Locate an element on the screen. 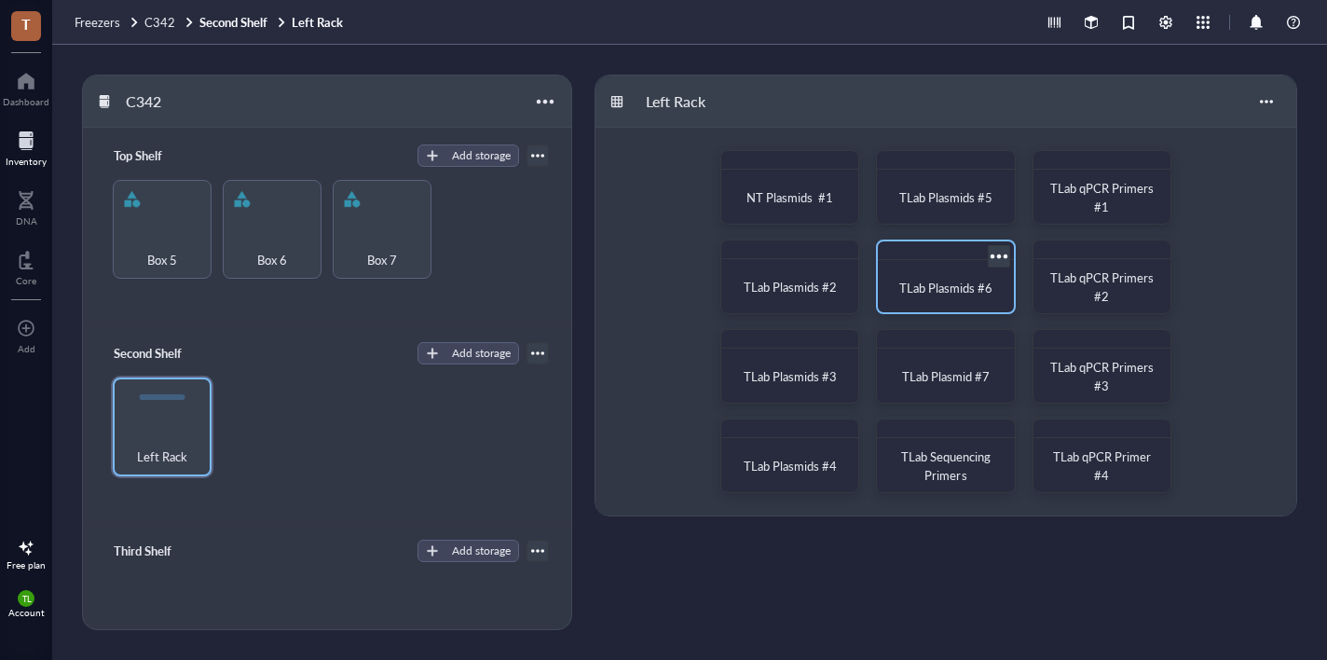  a: DNA is located at coordinates (26, 206).